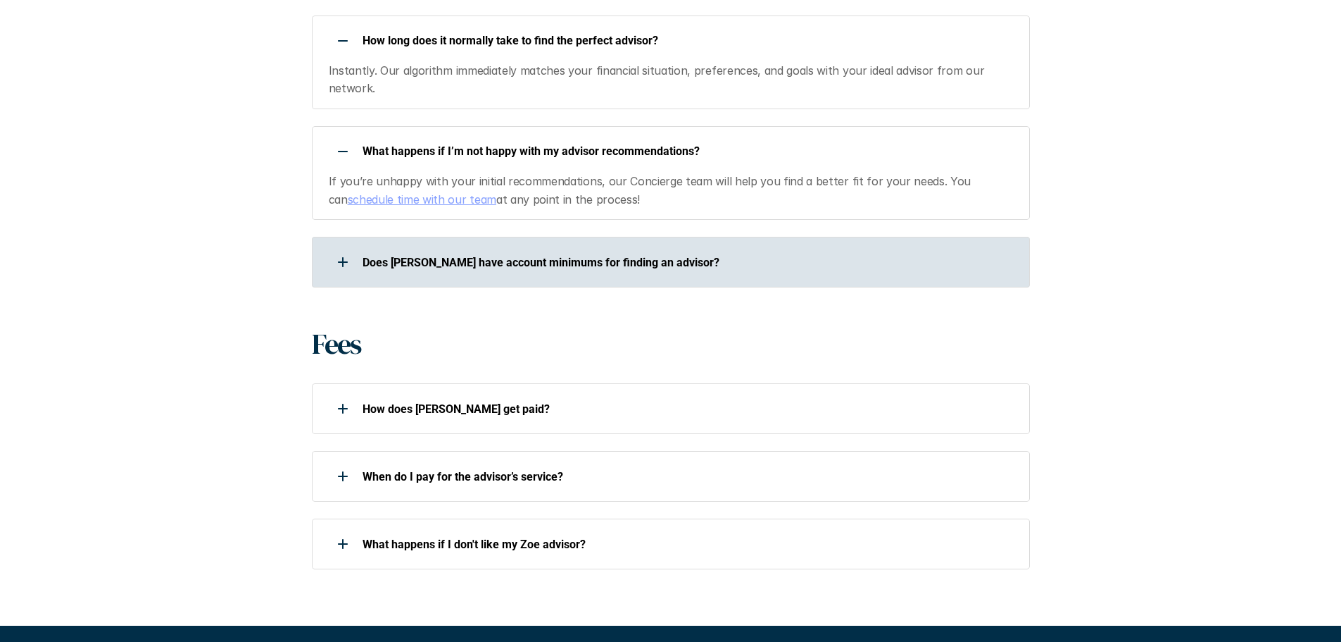 The width and height of the screenshot is (1341, 642). I want to click on p: What happens if I’m not happy with my advisor recommendations?, so click(687, 151).